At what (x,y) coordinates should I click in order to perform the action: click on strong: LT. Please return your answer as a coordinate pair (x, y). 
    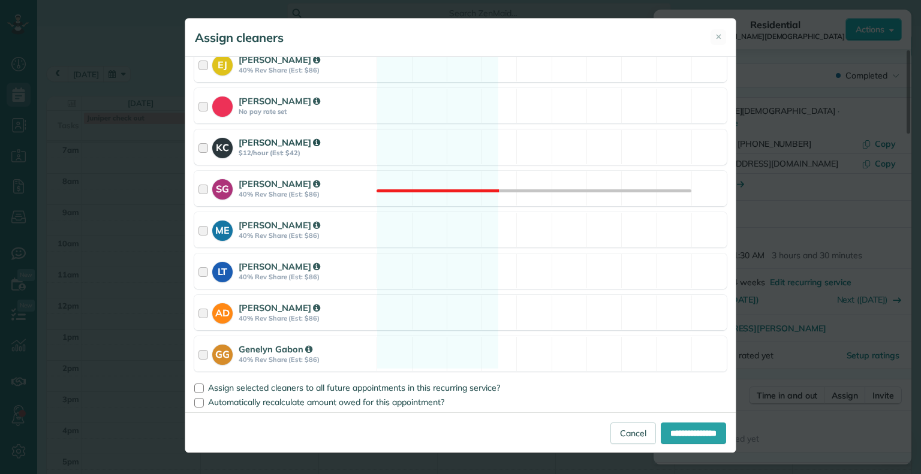
    Looking at the image, I should click on (222, 270).